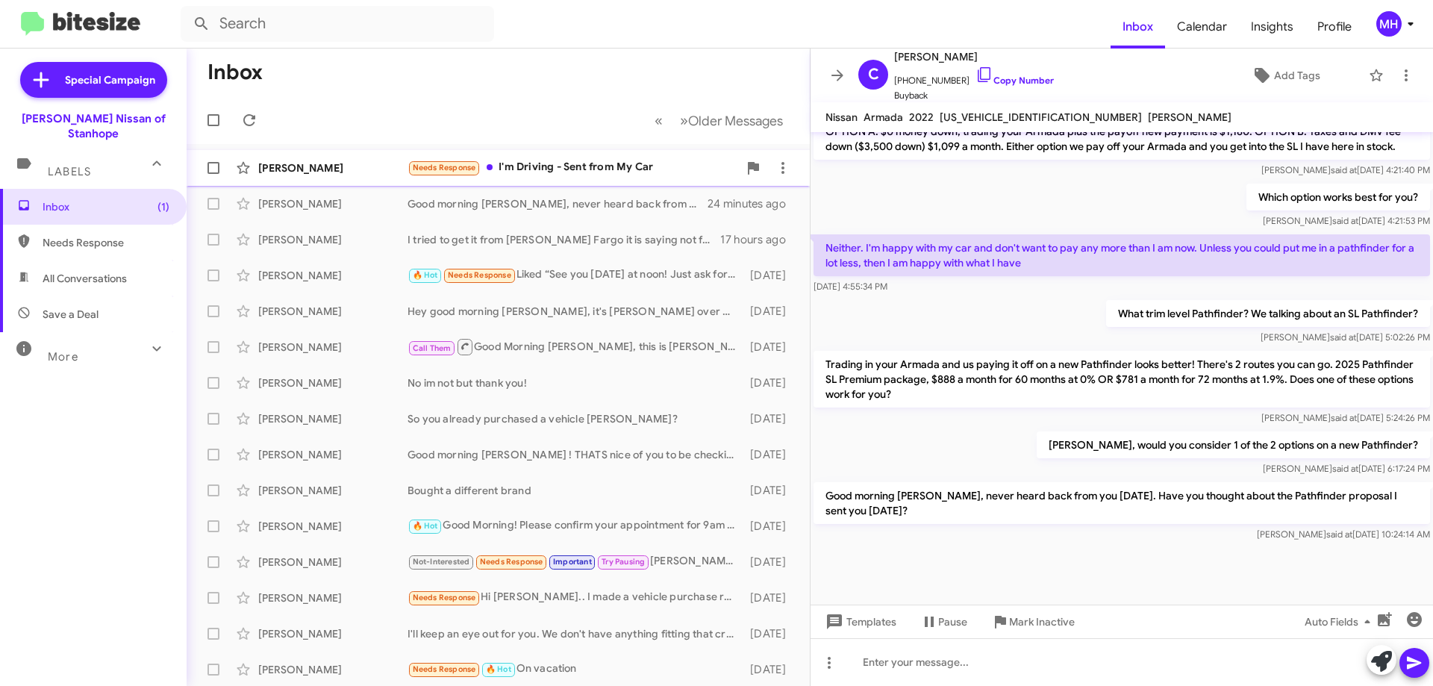  What do you see at coordinates (163, 207) in the screenshot?
I see `span: (1)` at bounding box center [163, 207].